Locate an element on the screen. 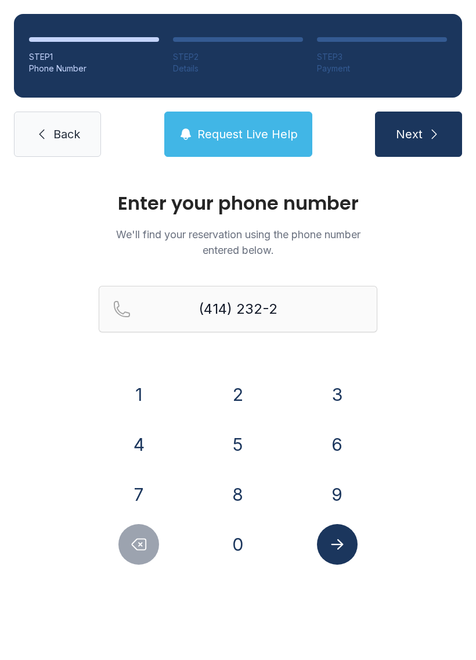  div: STEP 2 is located at coordinates (238, 57).